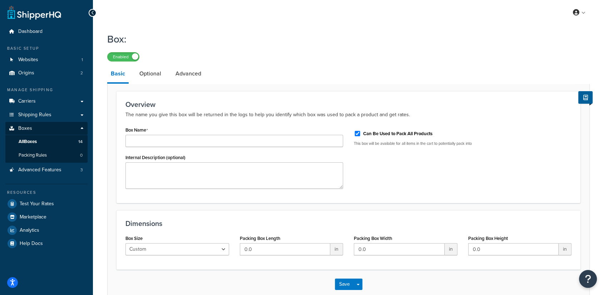 The image size is (604, 295). What do you see at coordinates (46, 31) in the screenshot?
I see `a: Dashboard` at bounding box center [46, 31].